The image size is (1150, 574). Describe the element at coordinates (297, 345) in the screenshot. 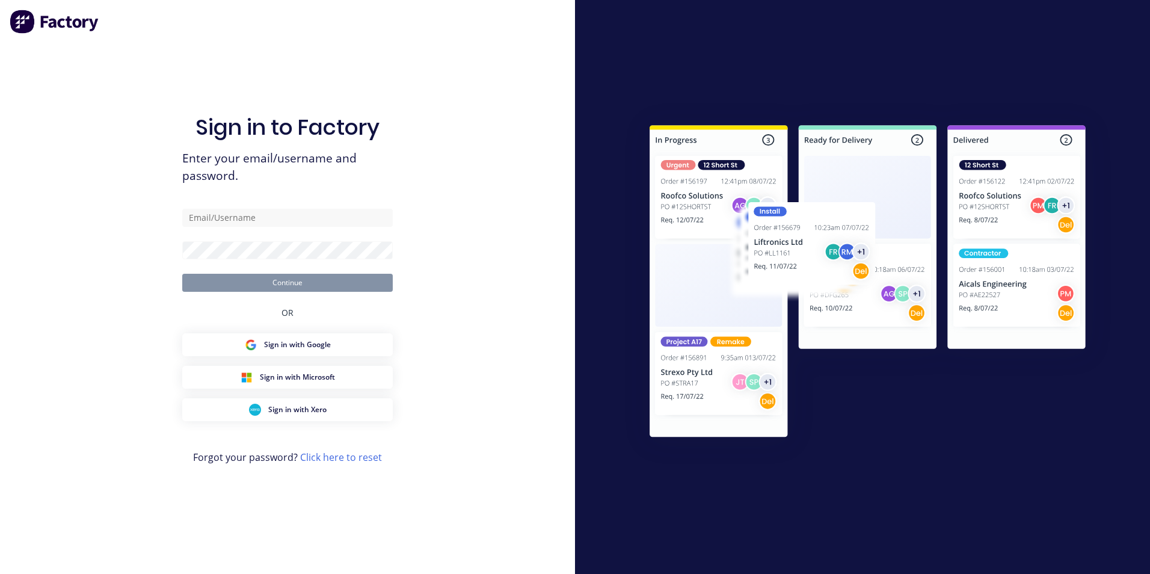

I see `span: Sign in with Google` at that location.